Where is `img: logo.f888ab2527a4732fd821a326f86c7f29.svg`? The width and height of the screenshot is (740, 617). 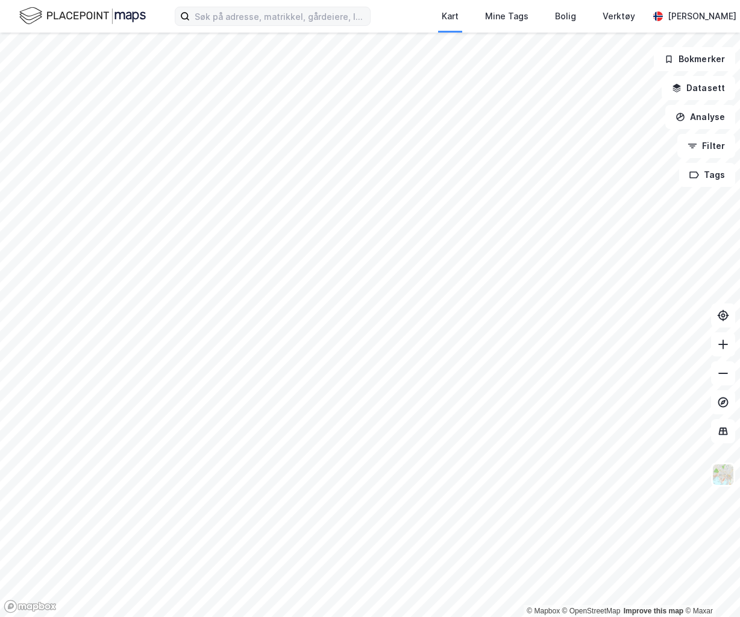 img: logo.f888ab2527a4732fd821a326f86c7f29.svg is located at coordinates (83, 16).